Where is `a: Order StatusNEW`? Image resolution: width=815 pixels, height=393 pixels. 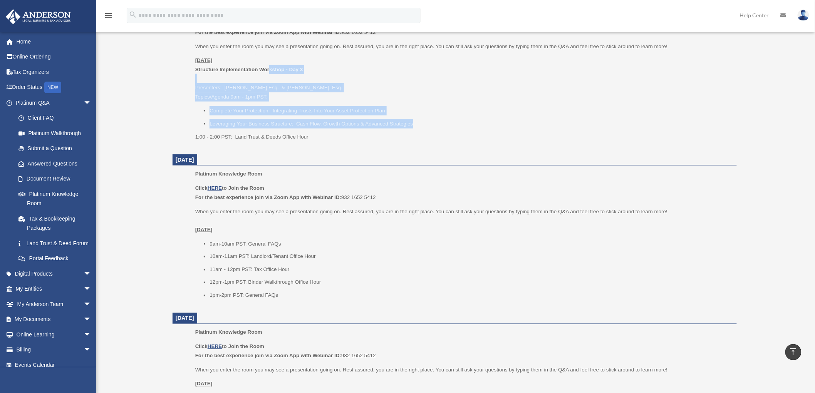 a: Order StatusNEW is located at coordinates (54, 87).